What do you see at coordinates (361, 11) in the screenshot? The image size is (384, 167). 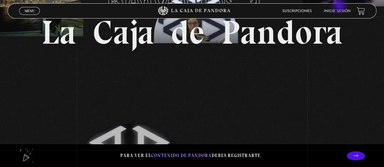 I see `a: View your shopping cart` at bounding box center [361, 11].